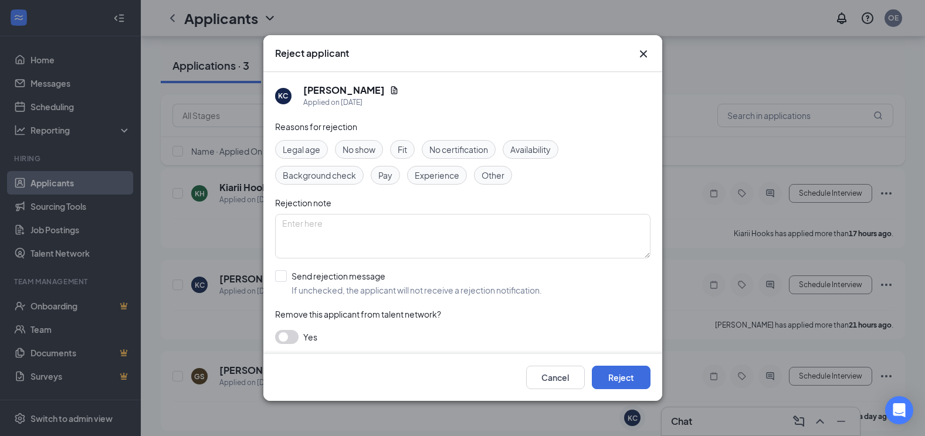  I want to click on span: Reasons for rejection, so click(316, 127).